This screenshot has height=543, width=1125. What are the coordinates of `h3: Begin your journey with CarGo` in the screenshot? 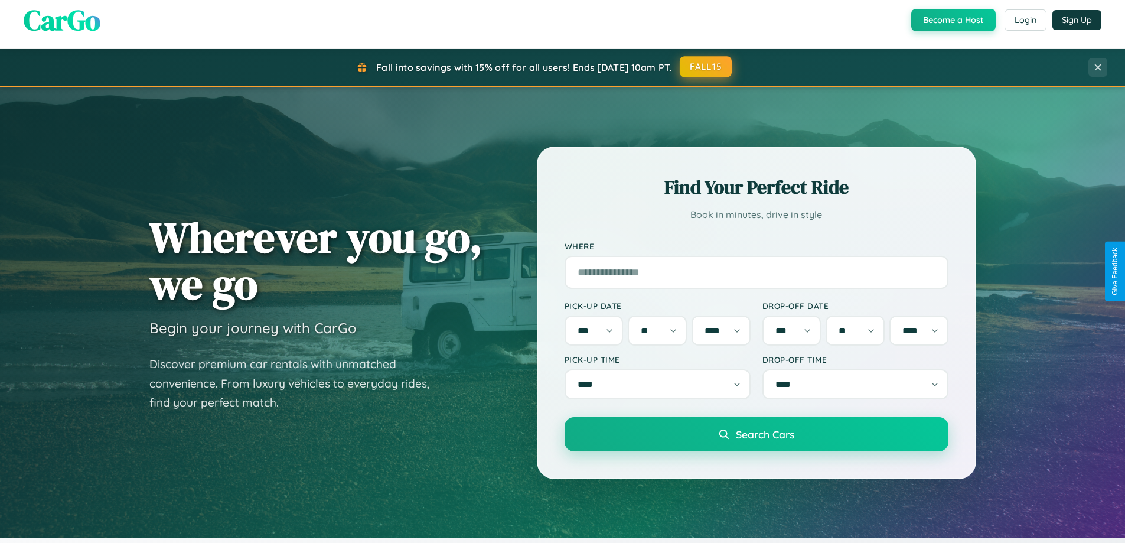 It's located at (253, 328).